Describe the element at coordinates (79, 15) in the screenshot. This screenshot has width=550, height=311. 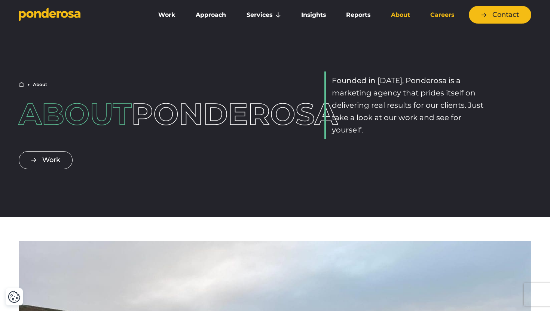
I see `a: Go to homepage` at that location.